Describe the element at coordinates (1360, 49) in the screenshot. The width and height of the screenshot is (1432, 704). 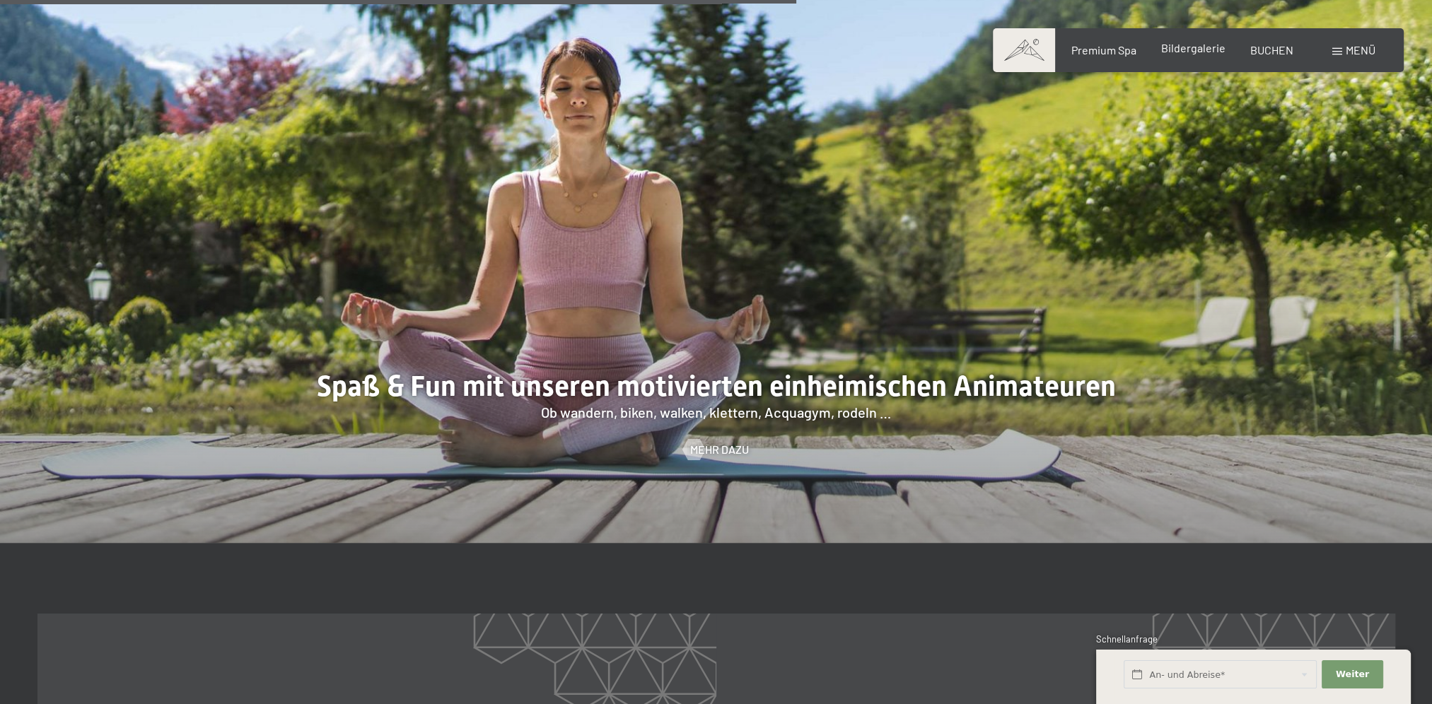
I see `span: Menü` at that location.